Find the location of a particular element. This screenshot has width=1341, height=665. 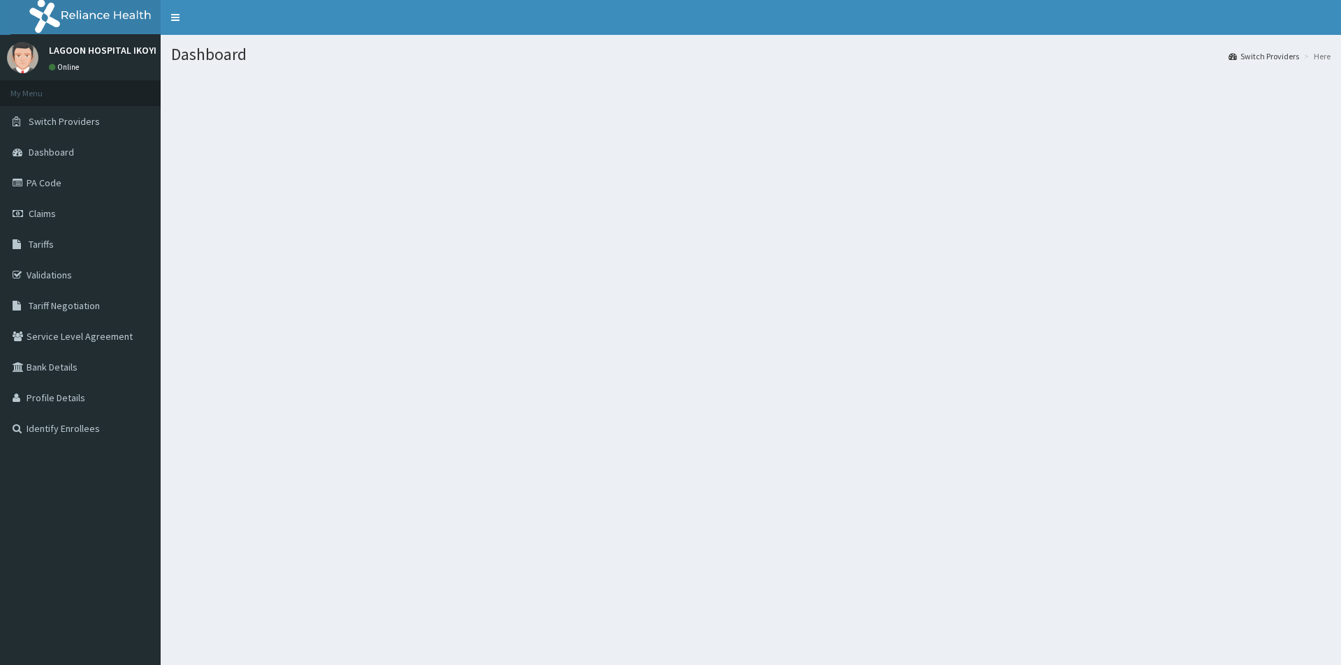

span: Tariff Negotiation is located at coordinates (64, 306).